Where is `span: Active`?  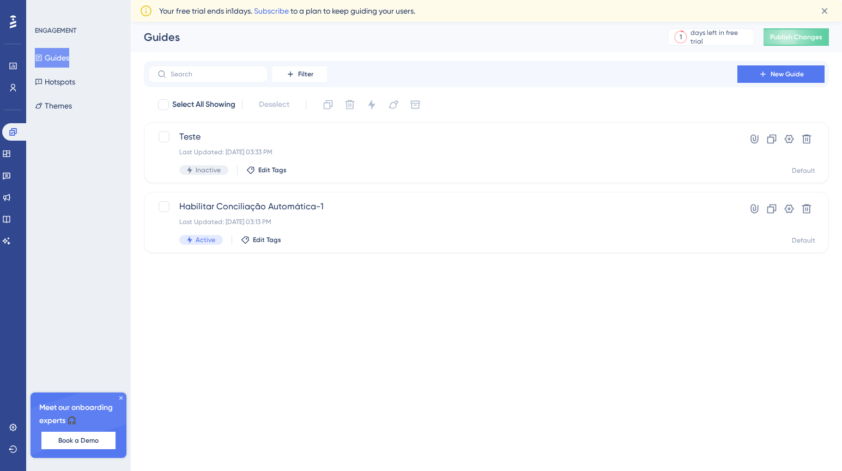
span: Active is located at coordinates (206, 240).